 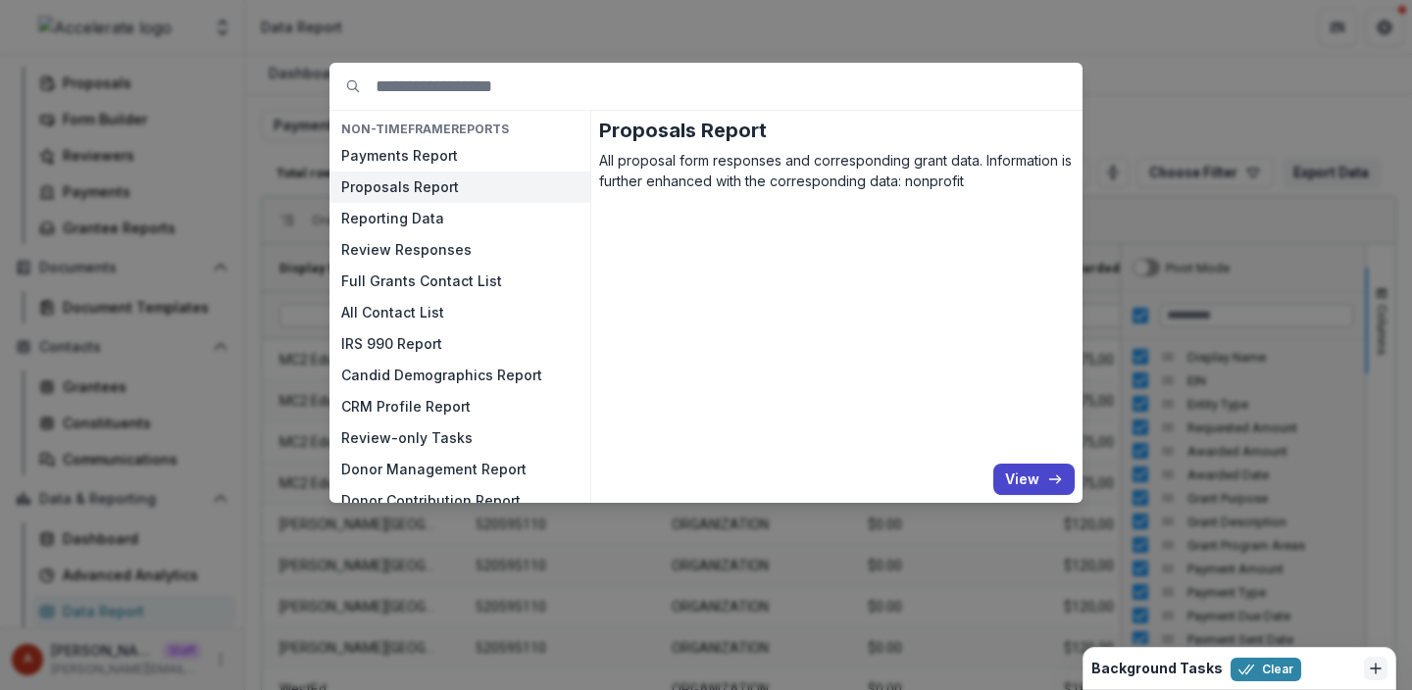 I want to click on button: View, so click(x=1033, y=479).